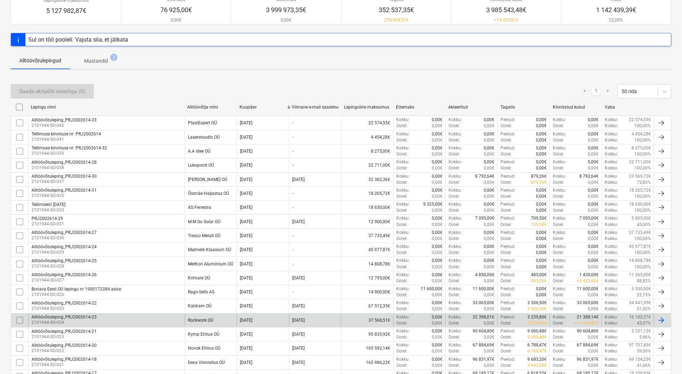  Describe the element at coordinates (204, 137) in the screenshot. I see `div: Laserstuudio OÜ` at that location.